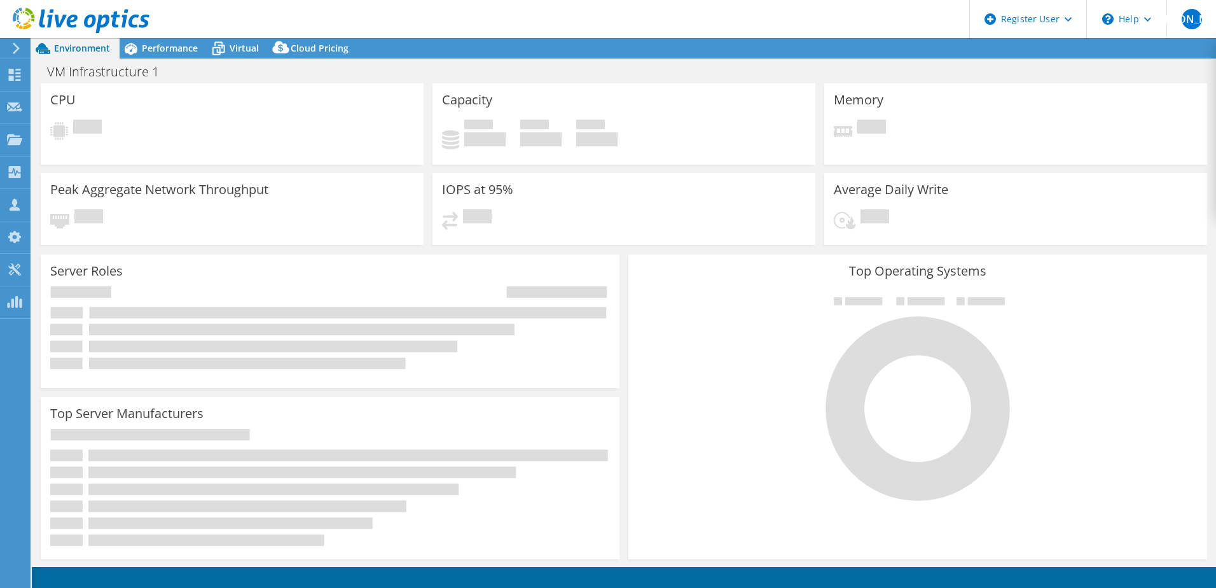  What do you see at coordinates (891, 190) in the screenshot?
I see `h3: Average Daily Write` at bounding box center [891, 190].